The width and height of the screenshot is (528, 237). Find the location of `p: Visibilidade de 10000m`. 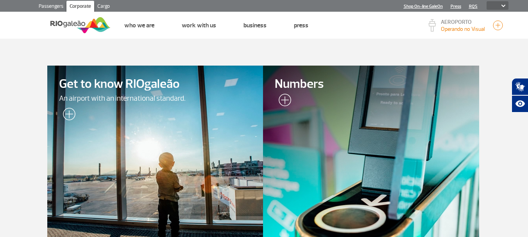

p: Visibilidade de 10000m is located at coordinates (463, 29).